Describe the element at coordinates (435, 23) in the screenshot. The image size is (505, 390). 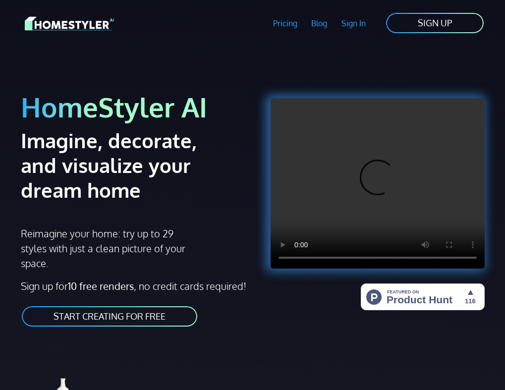
I see `a: SIGN UP` at that location.